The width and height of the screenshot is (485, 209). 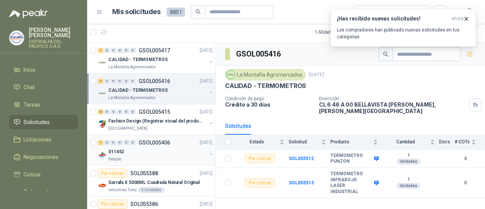 What do you see at coordinates (262, 142) in the screenshot?
I see `th: Estado` at bounding box center [262, 142].